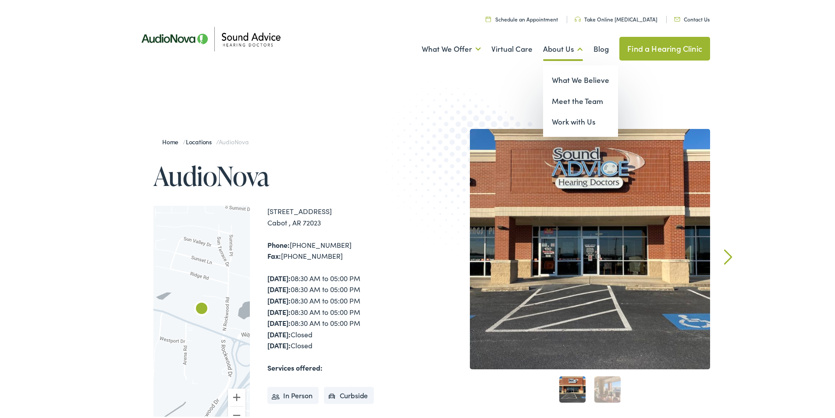  I want to click on h1: AudioNova, so click(287, 174).